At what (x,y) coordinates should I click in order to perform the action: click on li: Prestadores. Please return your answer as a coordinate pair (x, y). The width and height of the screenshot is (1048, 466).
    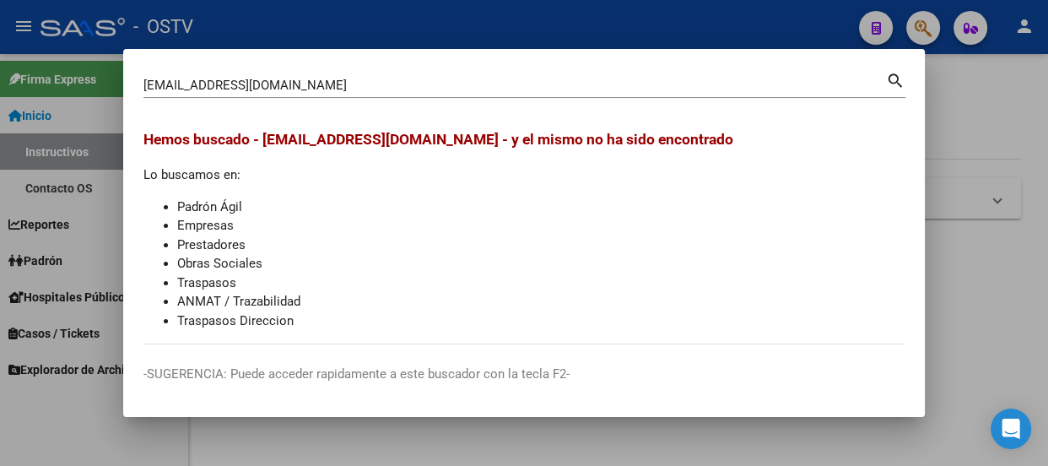
    Looking at the image, I should click on (541, 245).